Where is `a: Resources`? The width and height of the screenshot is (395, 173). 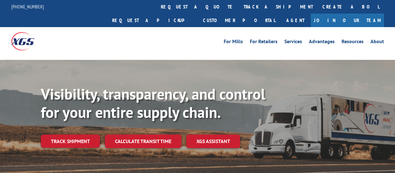
a: Resources is located at coordinates (353, 42).